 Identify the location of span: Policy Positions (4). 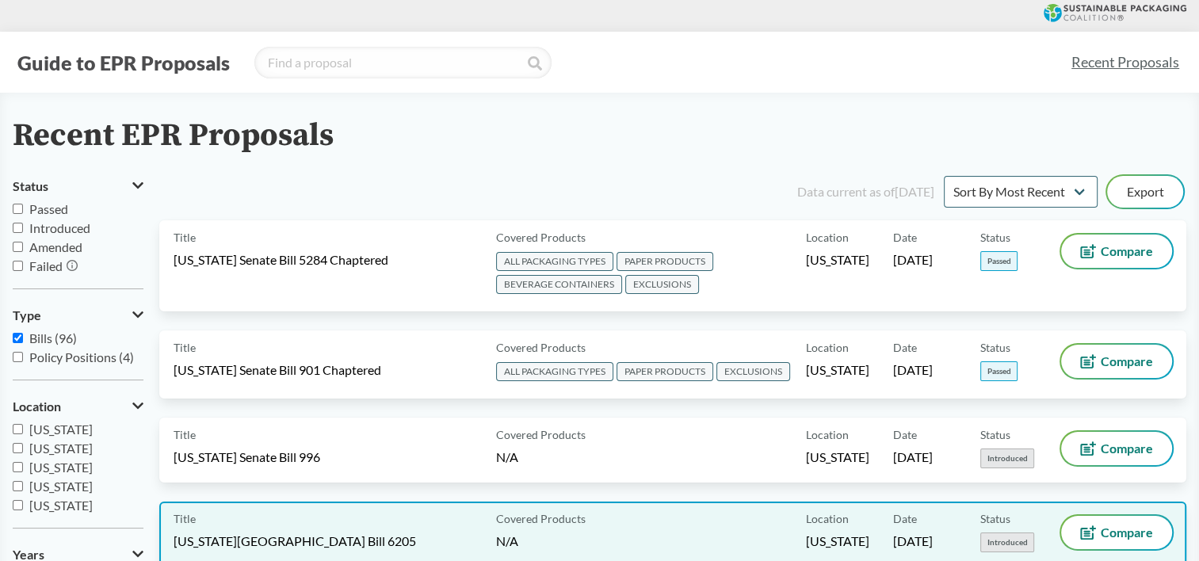
(82, 357).